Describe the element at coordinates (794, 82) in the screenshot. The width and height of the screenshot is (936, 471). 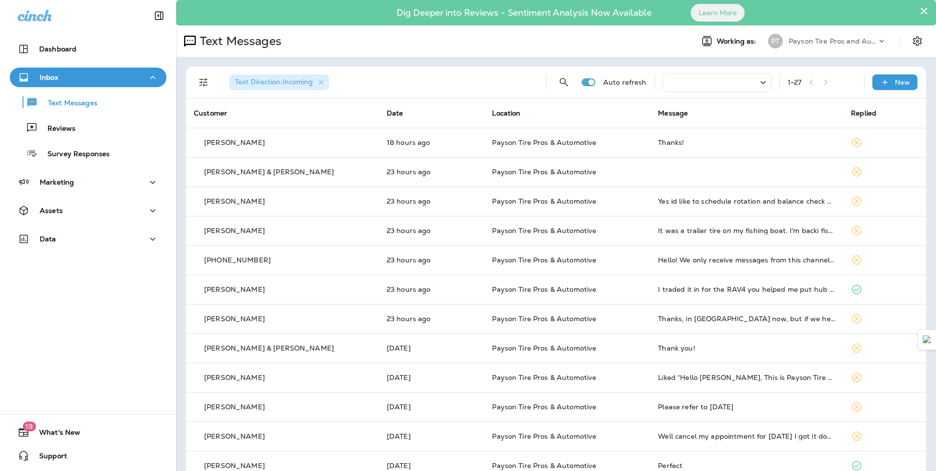
I see `div: 1 - 27` at that location.